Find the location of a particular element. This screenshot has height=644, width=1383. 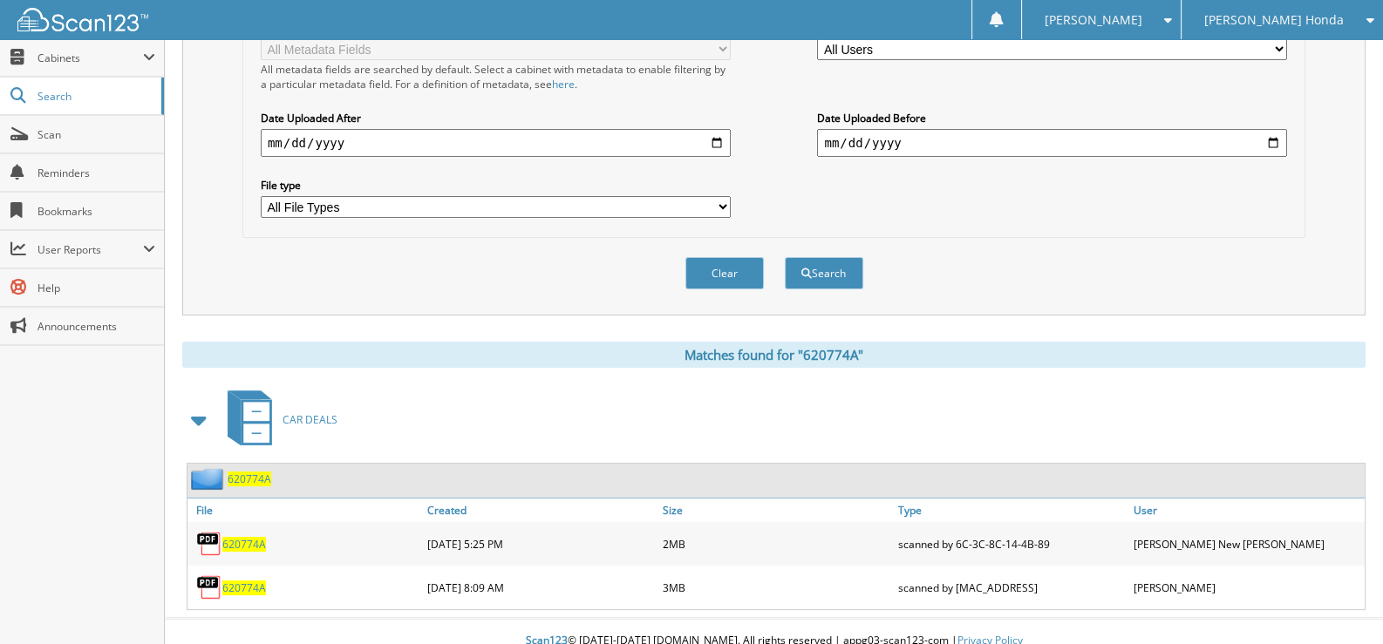

div: scanned by 6C-3C-8C-14-4B-89 is located at coordinates (1011, 544).